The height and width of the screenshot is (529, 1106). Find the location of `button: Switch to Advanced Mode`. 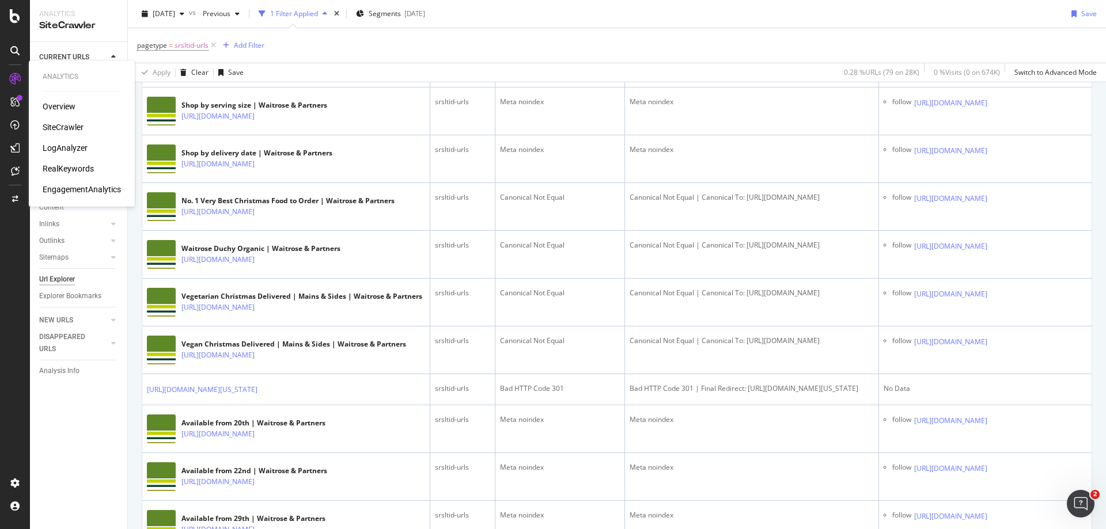

button: Switch to Advanced Mode is located at coordinates (1053, 73).